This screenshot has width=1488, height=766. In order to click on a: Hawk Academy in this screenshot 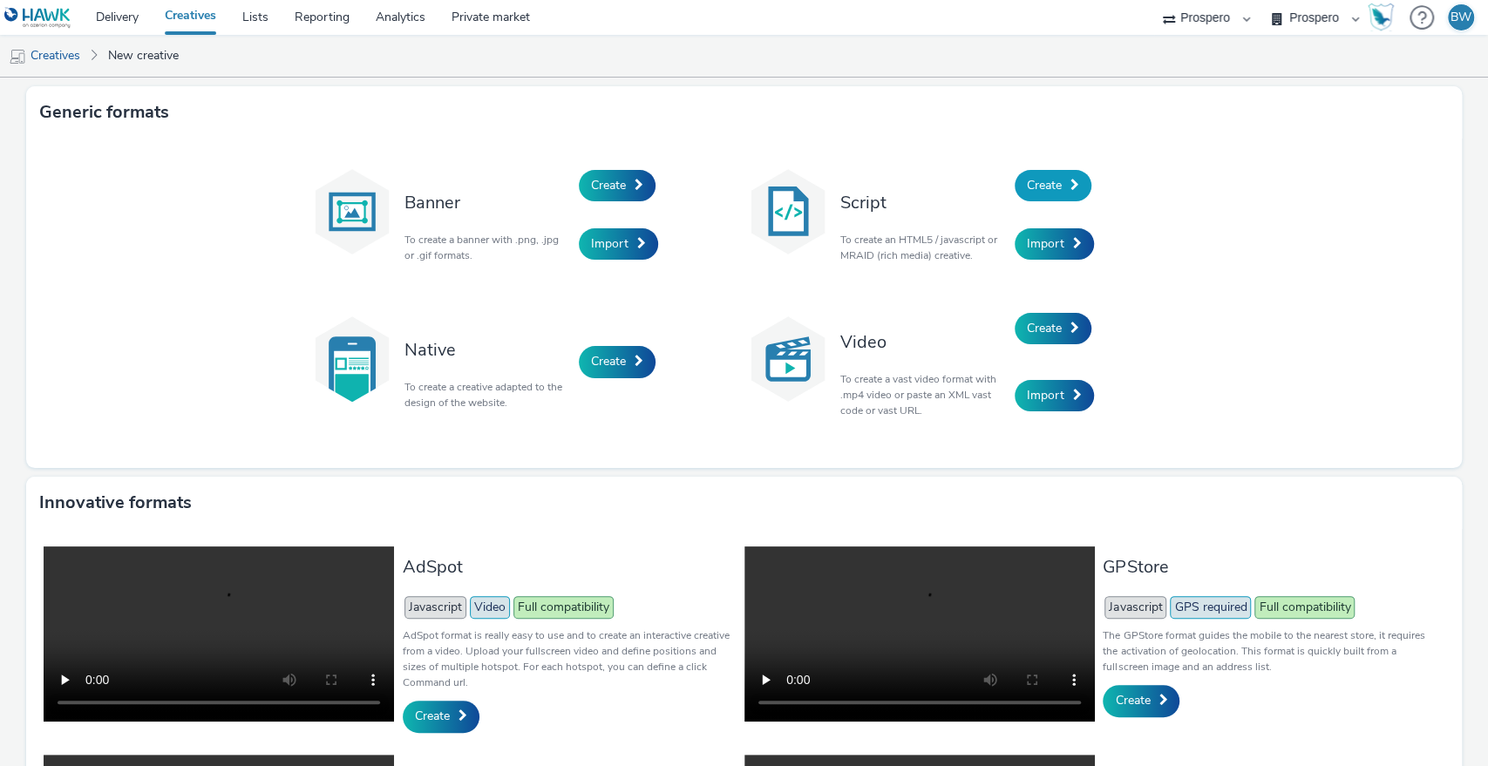, I will do `click(1385, 17)`.